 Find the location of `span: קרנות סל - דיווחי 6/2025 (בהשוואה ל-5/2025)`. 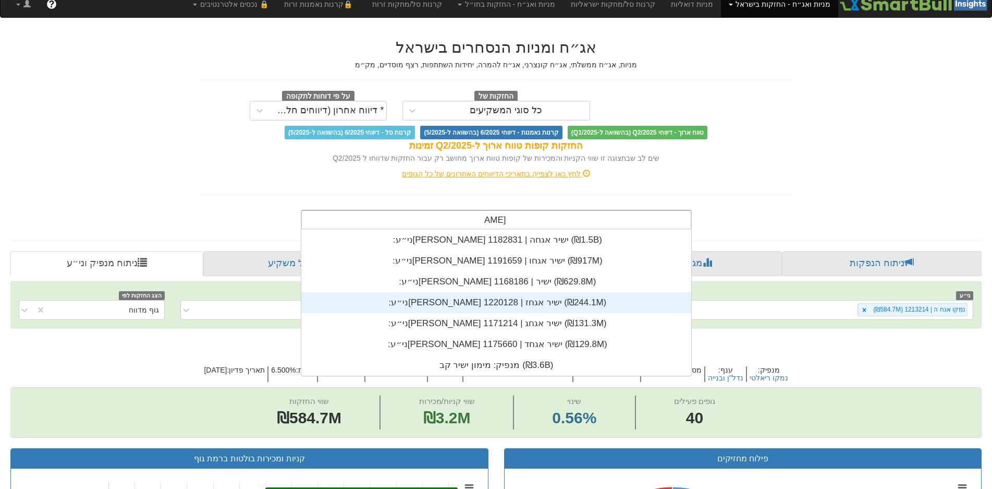

span: קרנות סל - דיווחי 6/2025 (בהשוואה ל-5/2025) is located at coordinates (350, 132).